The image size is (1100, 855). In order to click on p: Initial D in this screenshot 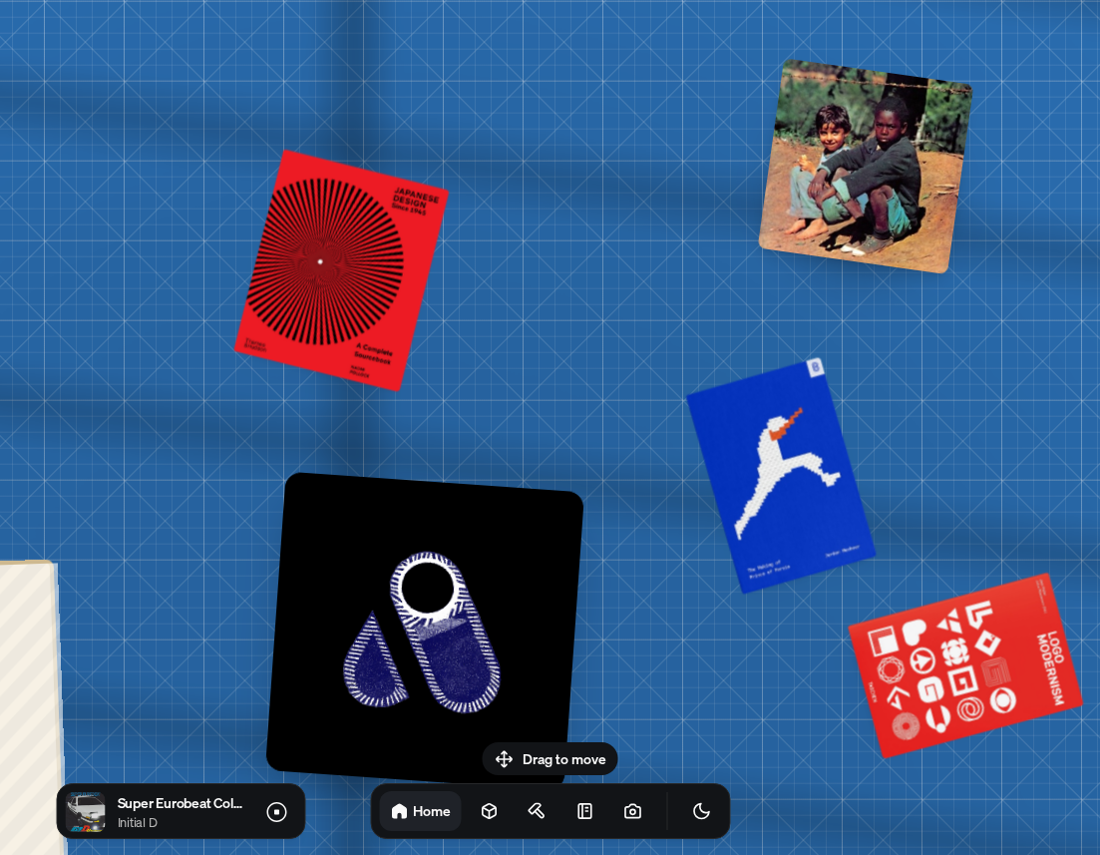, I will do `click(182, 822)`.